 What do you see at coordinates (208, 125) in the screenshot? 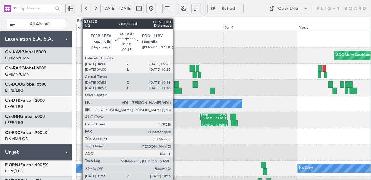
I see `div: 16:40 Z` at bounding box center [208, 125].